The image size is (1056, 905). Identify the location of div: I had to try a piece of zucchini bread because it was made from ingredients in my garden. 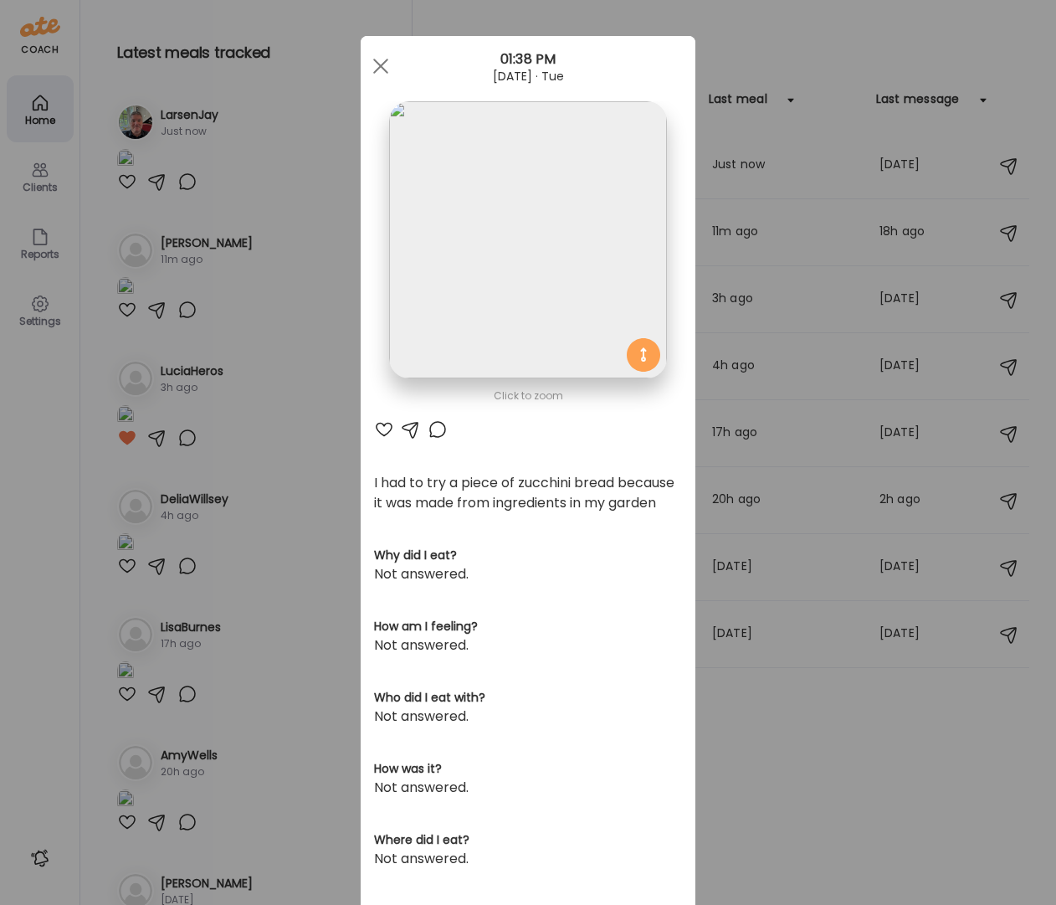
(528, 493).